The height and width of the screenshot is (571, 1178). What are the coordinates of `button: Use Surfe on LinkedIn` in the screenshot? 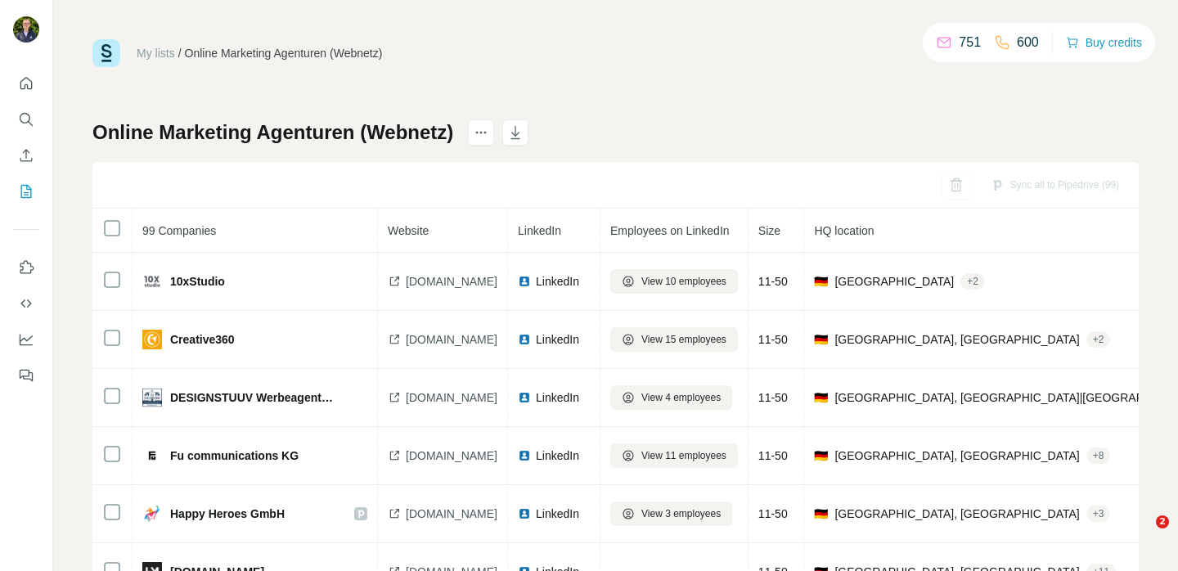 It's located at (26, 267).